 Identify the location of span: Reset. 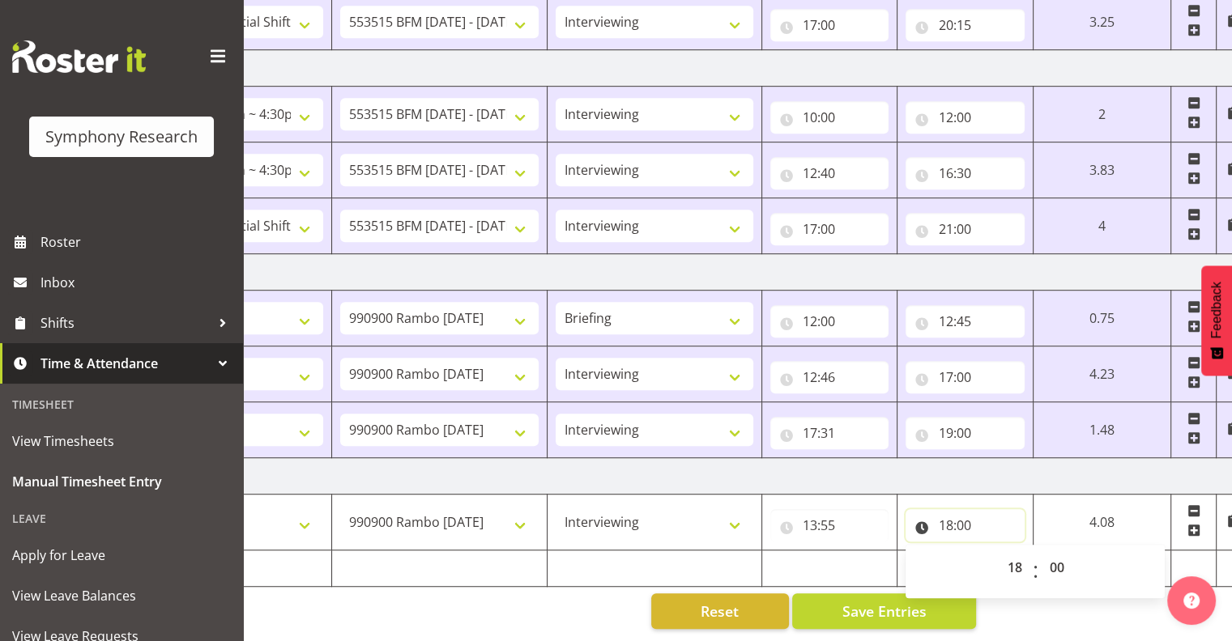
(719, 612).